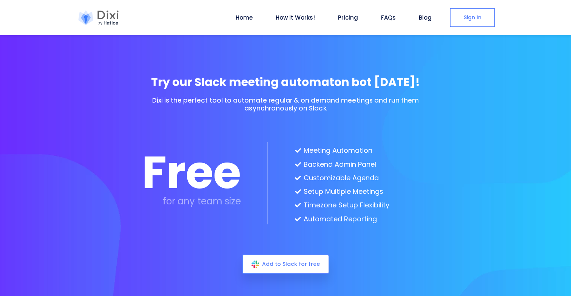 The height and width of the screenshot is (296, 571). What do you see at coordinates (342, 178) in the screenshot?
I see `li: Customizable Agenda` at bounding box center [342, 178].